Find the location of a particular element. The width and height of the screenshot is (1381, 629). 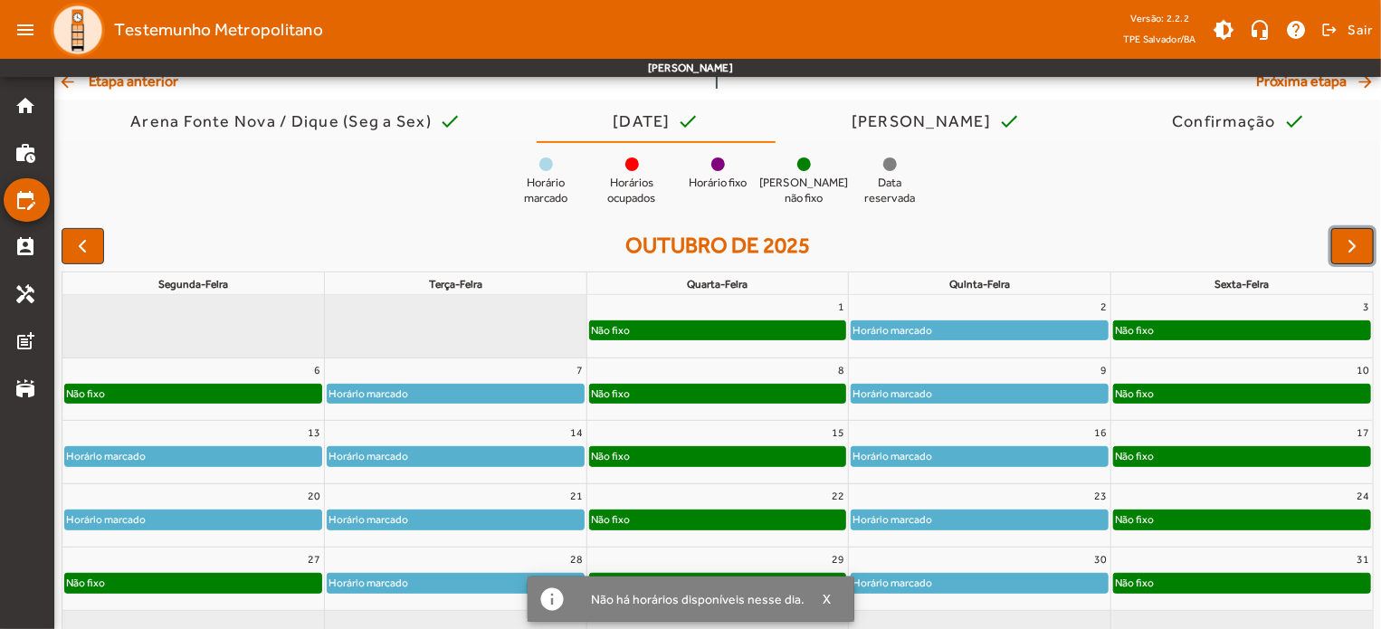

td: 13 de outubro de 2025 is located at coordinates (194, 453).